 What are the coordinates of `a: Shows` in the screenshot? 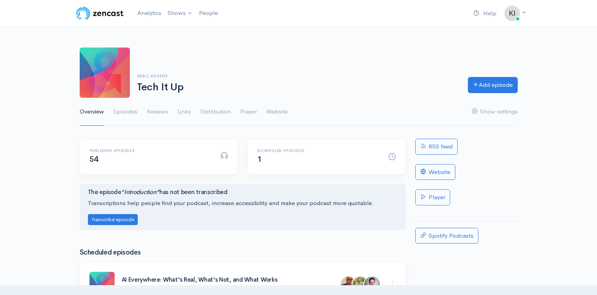 It's located at (180, 13).